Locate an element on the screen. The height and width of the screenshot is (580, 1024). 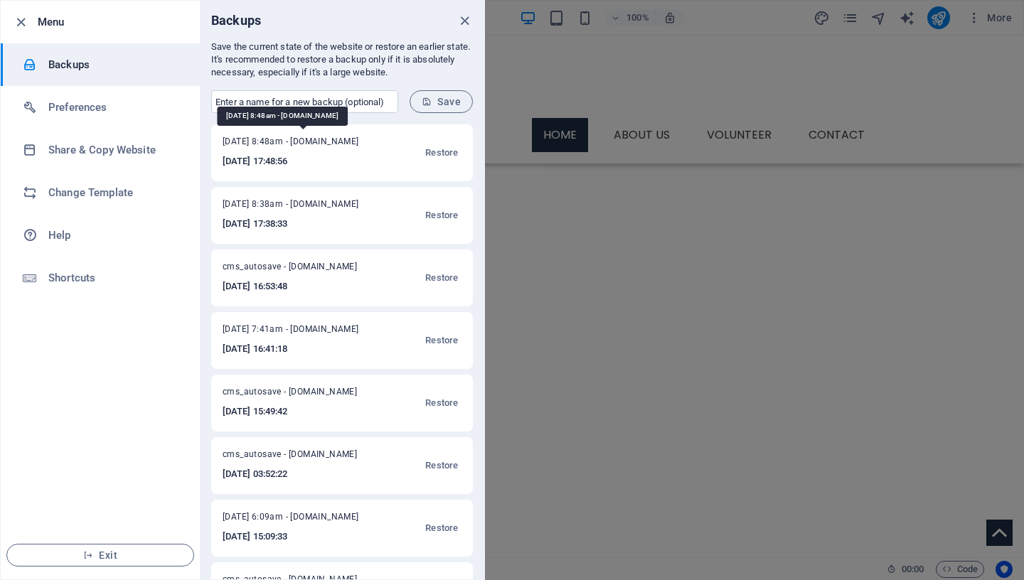
h6: Menu is located at coordinates (113, 22).